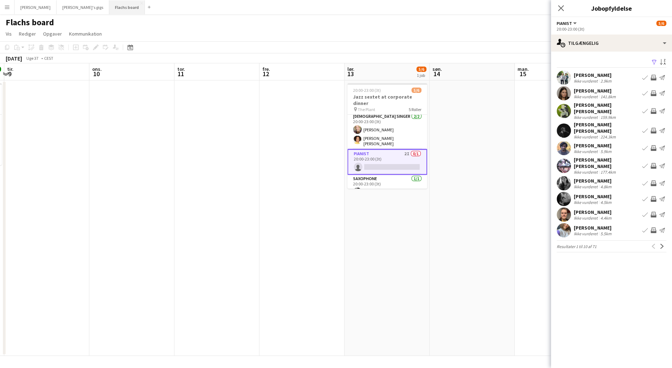 The width and height of the screenshot is (672, 368). I want to click on button: Pianist, so click(567, 23).